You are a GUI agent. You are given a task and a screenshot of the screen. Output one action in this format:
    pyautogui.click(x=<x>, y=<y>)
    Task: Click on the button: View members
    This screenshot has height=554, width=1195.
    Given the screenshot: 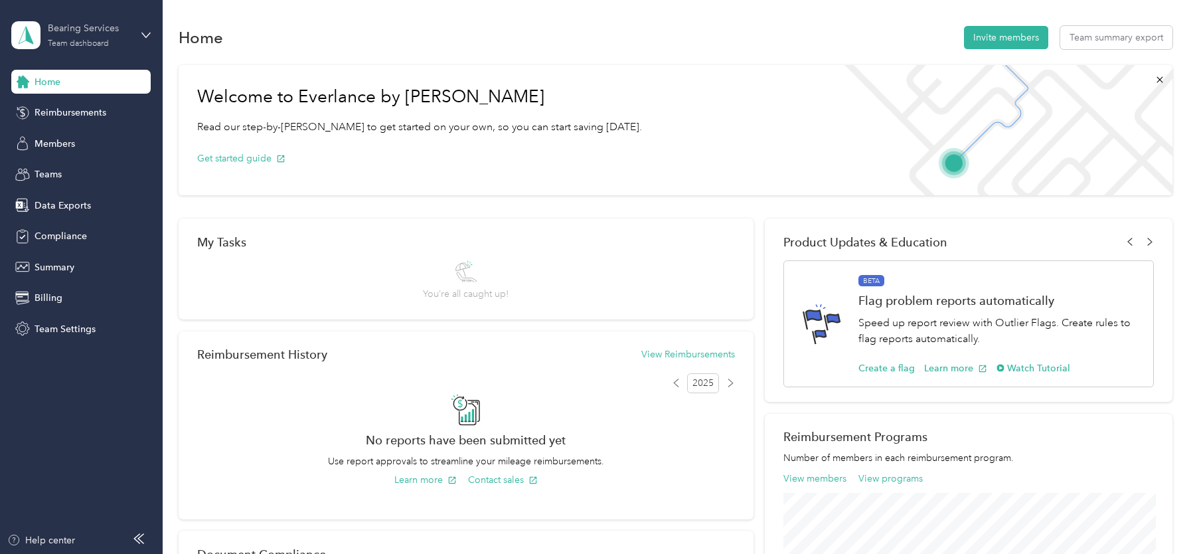 What is the action you would take?
    pyautogui.click(x=815, y=478)
    